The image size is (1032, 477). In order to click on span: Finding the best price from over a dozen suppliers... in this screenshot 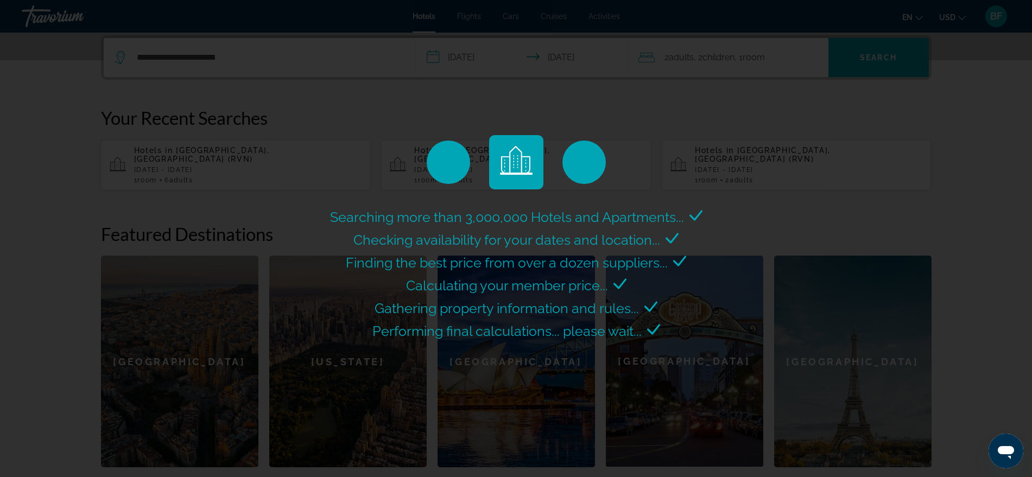, I will do `click(507, 263)`.